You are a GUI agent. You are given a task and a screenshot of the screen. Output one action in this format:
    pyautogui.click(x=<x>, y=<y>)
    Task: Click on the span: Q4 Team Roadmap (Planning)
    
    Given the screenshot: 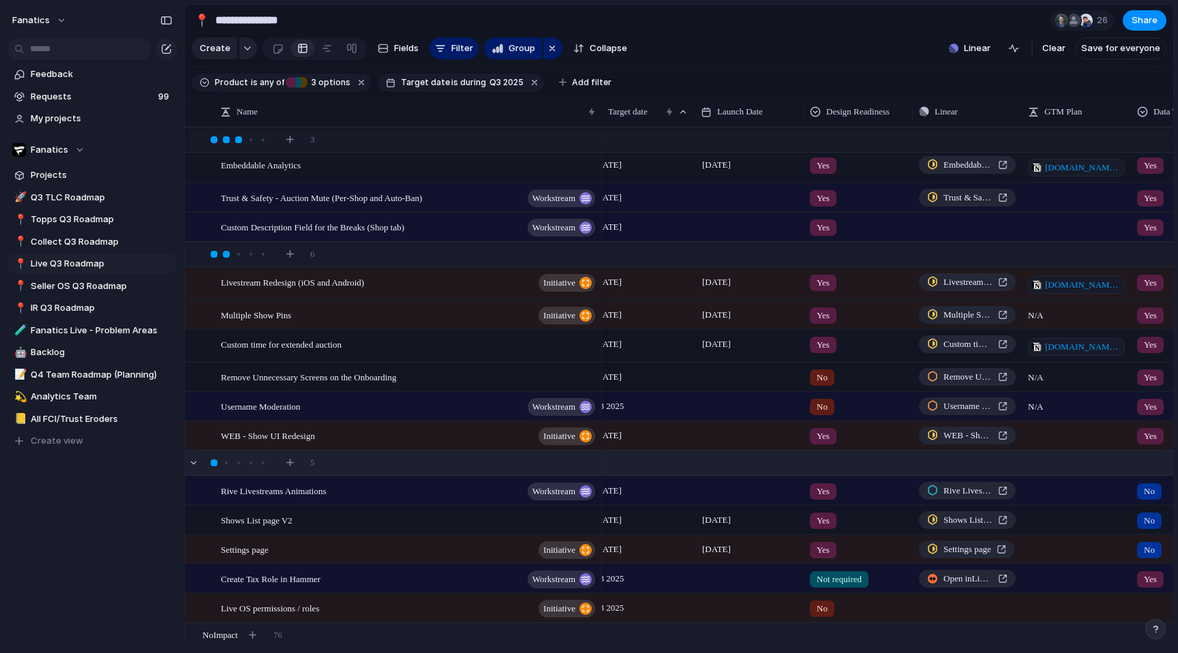 What is the action you would take?
    pyautogui.click(x=102, y=375)
    